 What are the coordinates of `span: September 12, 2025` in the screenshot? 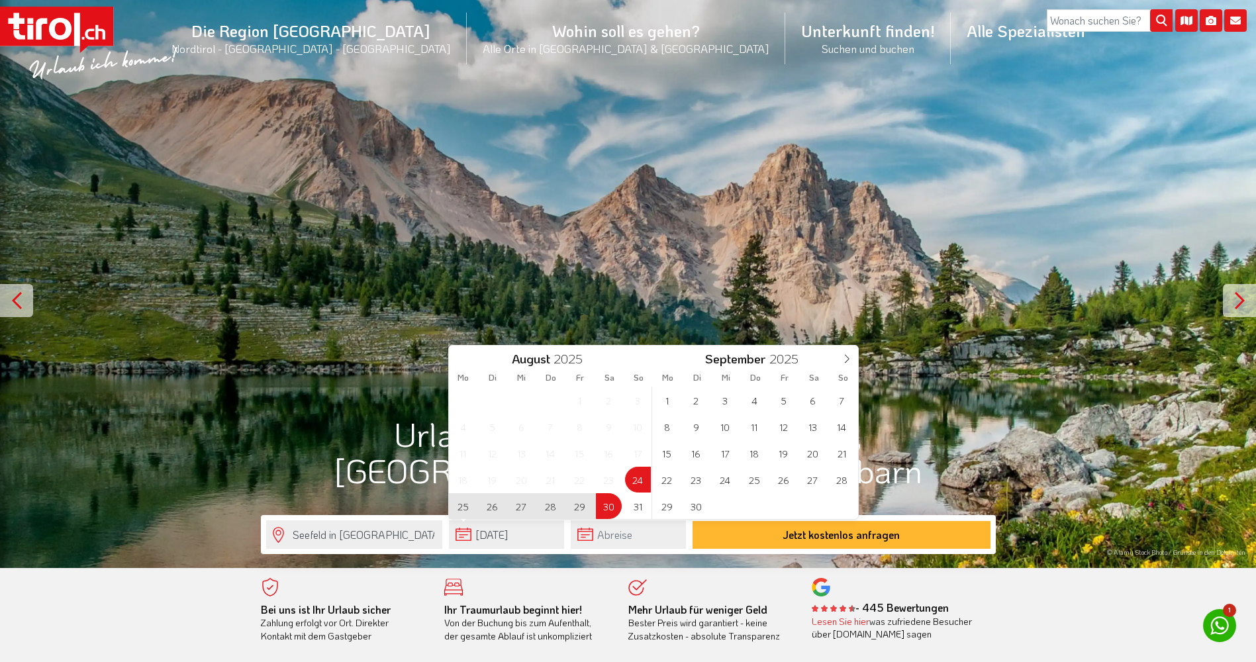 It's located at (783, 426).